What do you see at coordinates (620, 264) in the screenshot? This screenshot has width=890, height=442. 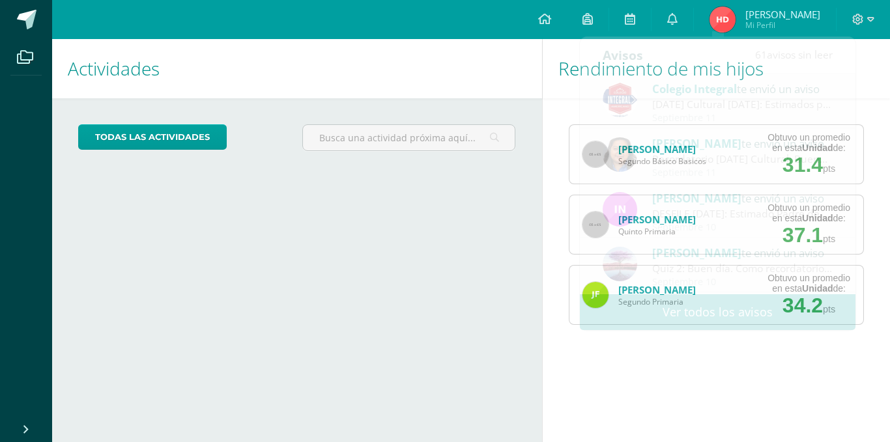 I see `img: 819dedfd066c28cbca04477d4ebe005d.png` at bounding box center [620, 264].